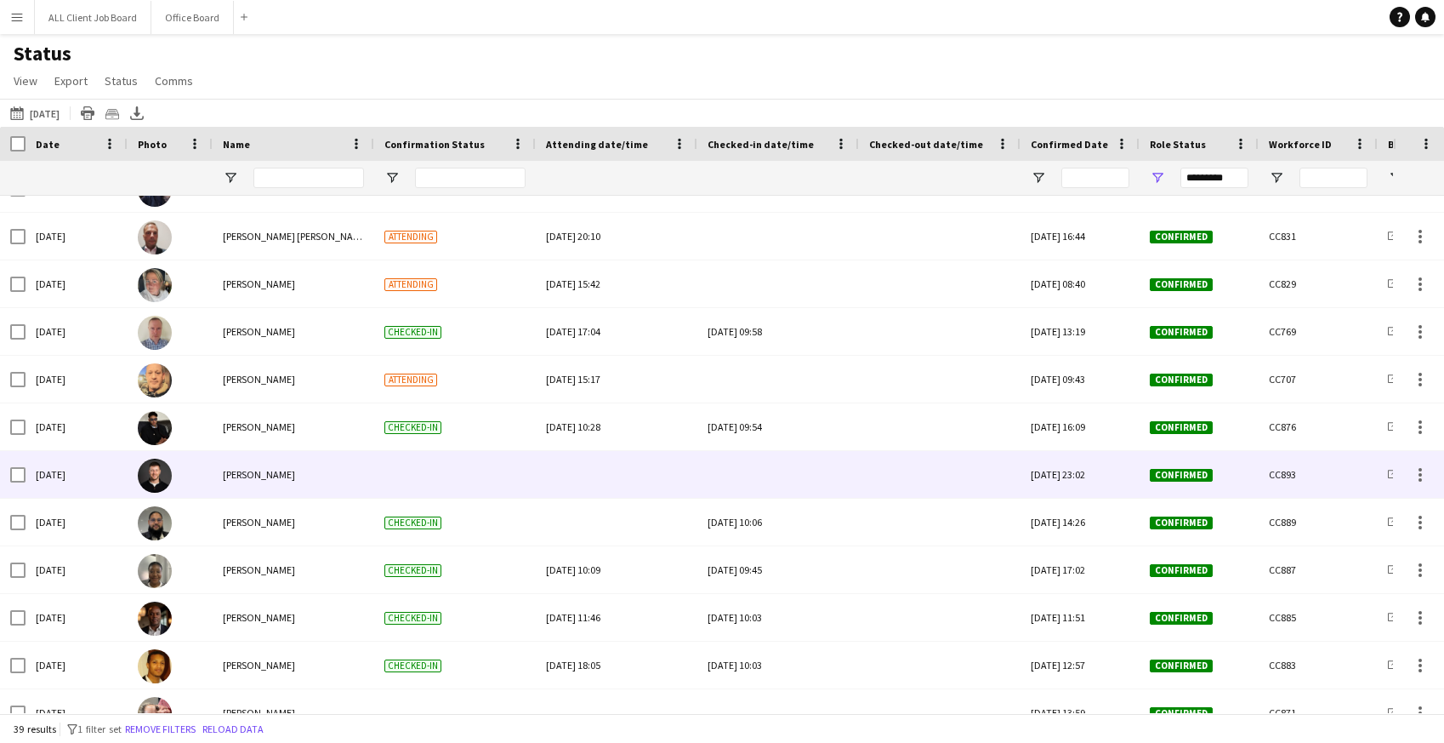 The width and height of the screenshot is (1444, 743). Describe the element at coordinates (155, 475) in the screenshot. I see `img: Mitchell Coulter` at that location.